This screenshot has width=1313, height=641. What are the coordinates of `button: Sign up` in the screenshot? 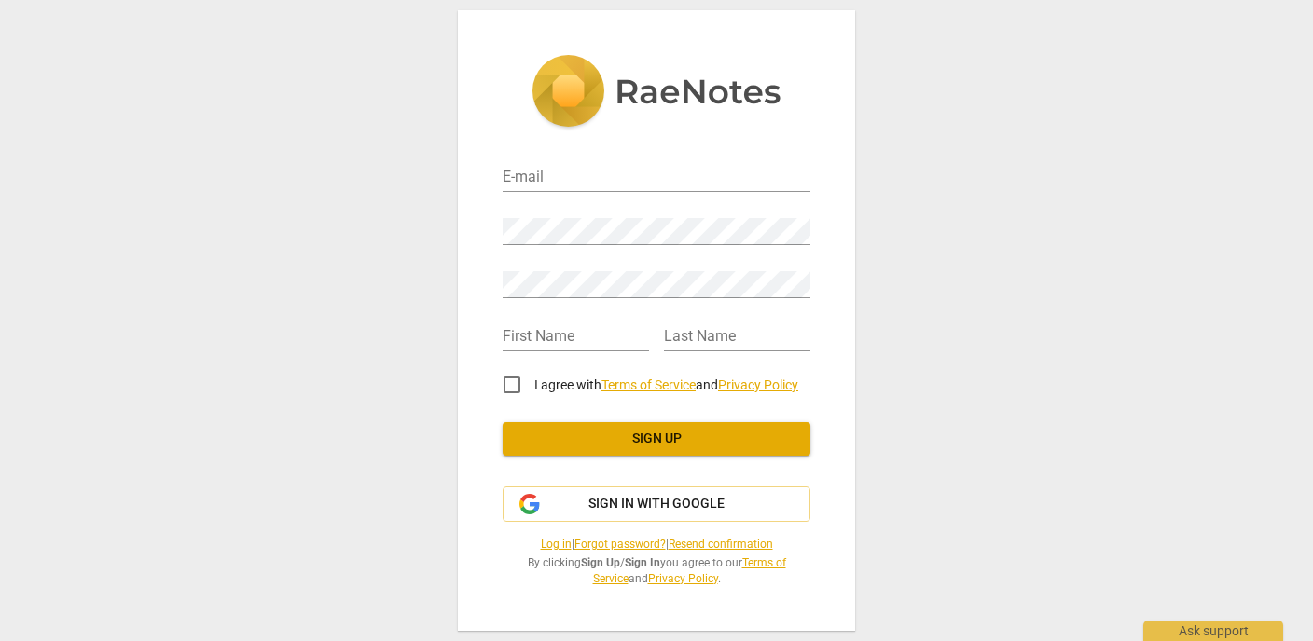 It's located at (656, 439).